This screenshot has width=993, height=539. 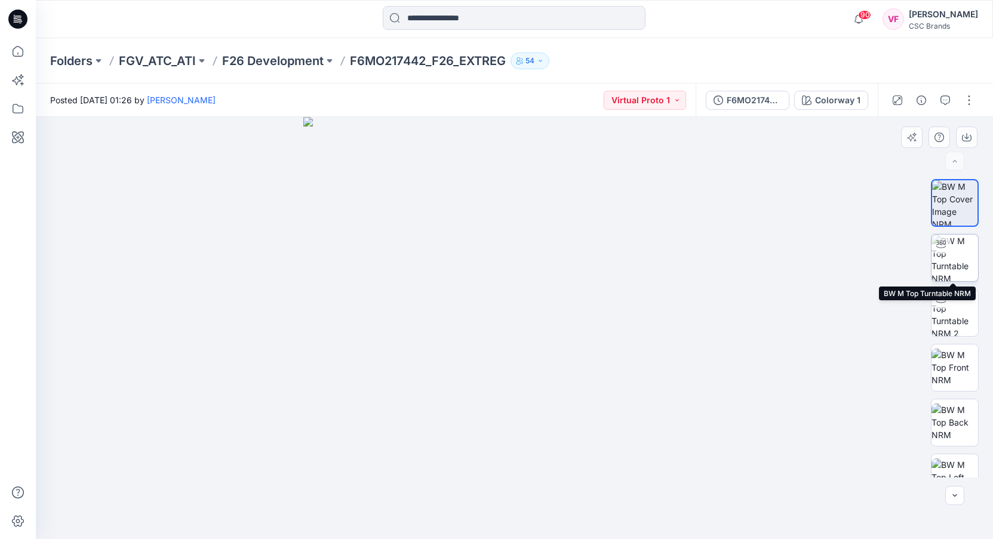 I want to click on div: VF, so click(x=893, y=19).